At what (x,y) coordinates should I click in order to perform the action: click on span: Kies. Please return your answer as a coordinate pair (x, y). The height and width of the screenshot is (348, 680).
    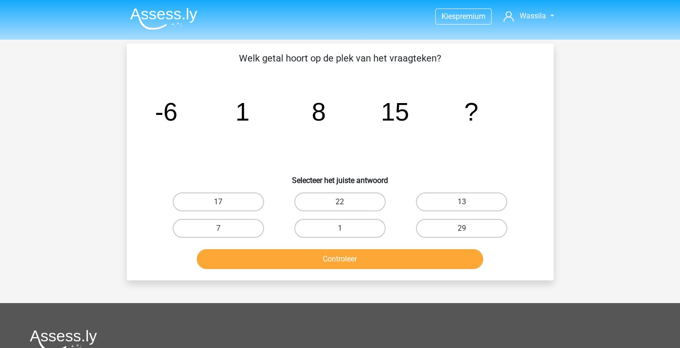
    Looking at the image, I should click on (449, 16).